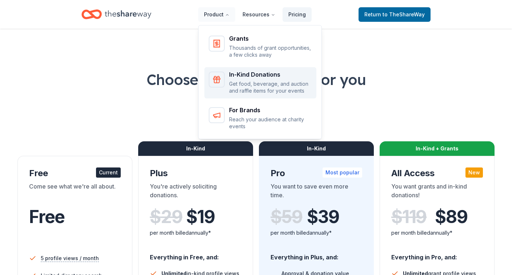 This screenshot has height=275, width=512. What do you see at coordinates (75, 173) in the screenshot?
I see `div: Free` at bounding box center [75, 173].